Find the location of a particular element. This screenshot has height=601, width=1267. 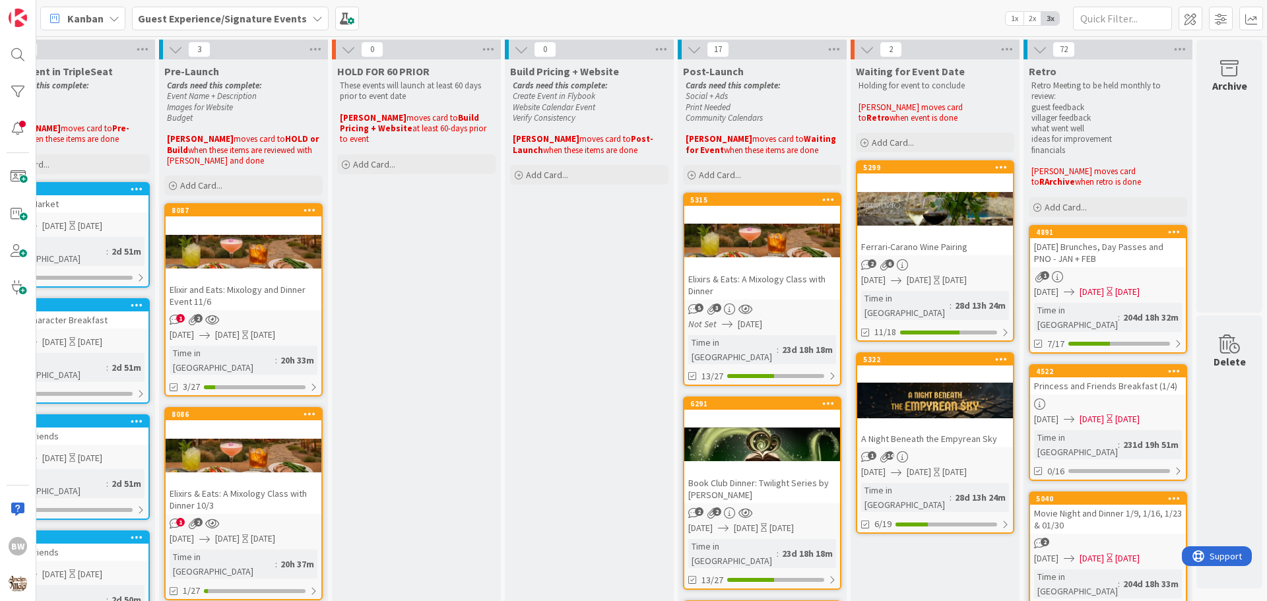

div: A Night Beneath the Empyrean Sky is located at coordinates (935, 439).